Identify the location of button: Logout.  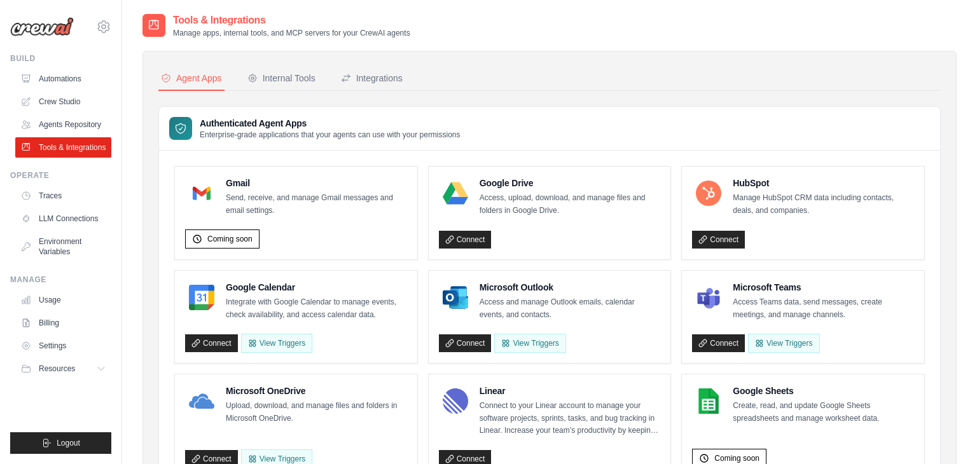
(60, 443).